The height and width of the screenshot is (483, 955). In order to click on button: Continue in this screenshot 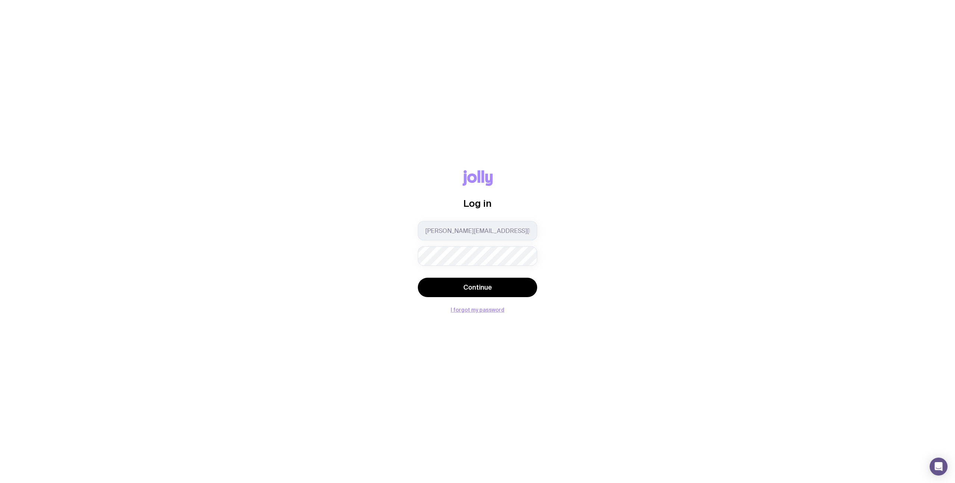, I will do `click(477, 287)`.